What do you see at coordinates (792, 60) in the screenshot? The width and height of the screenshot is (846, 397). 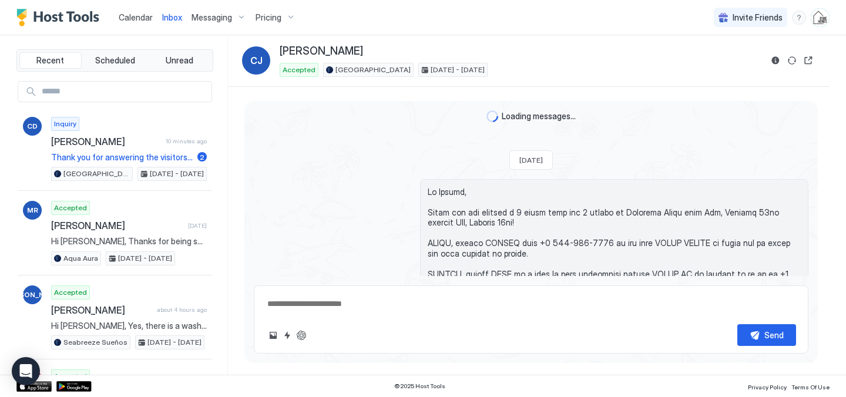 I see `button: Sync reservation` at bounding box center [792, 60].